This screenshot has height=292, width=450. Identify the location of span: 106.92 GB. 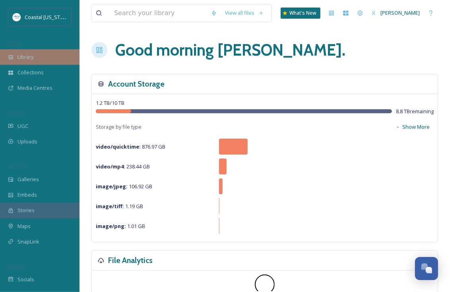
(124, 186).